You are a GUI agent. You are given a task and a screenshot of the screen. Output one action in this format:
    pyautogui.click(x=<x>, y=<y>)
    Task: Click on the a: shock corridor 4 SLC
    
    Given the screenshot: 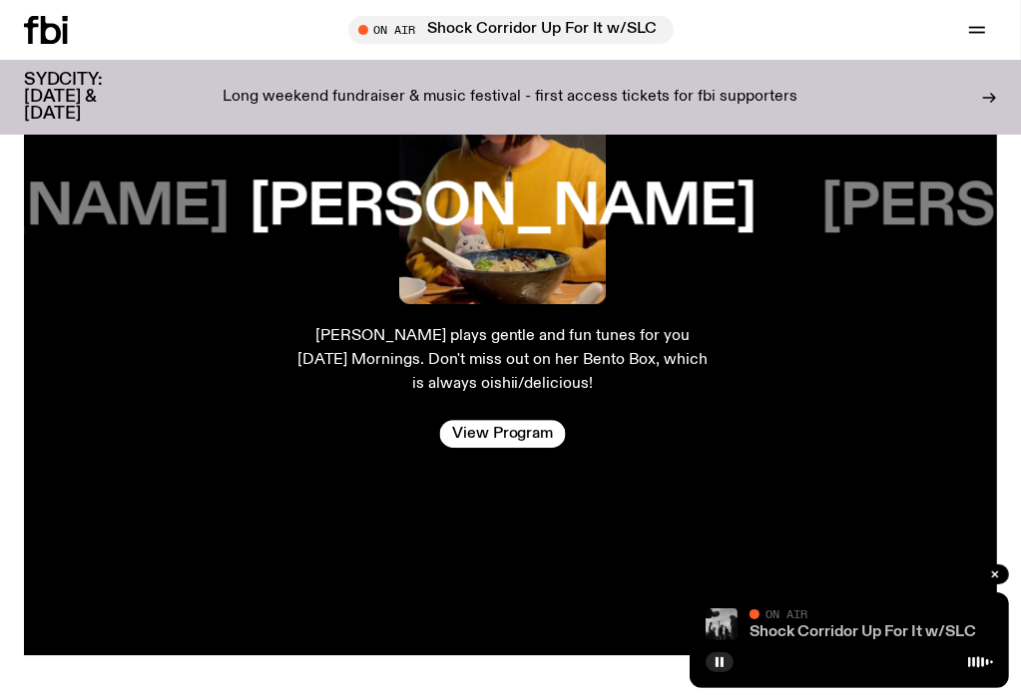 What is the action you would take?
    pyautogui.click(x=721, y=625)
    